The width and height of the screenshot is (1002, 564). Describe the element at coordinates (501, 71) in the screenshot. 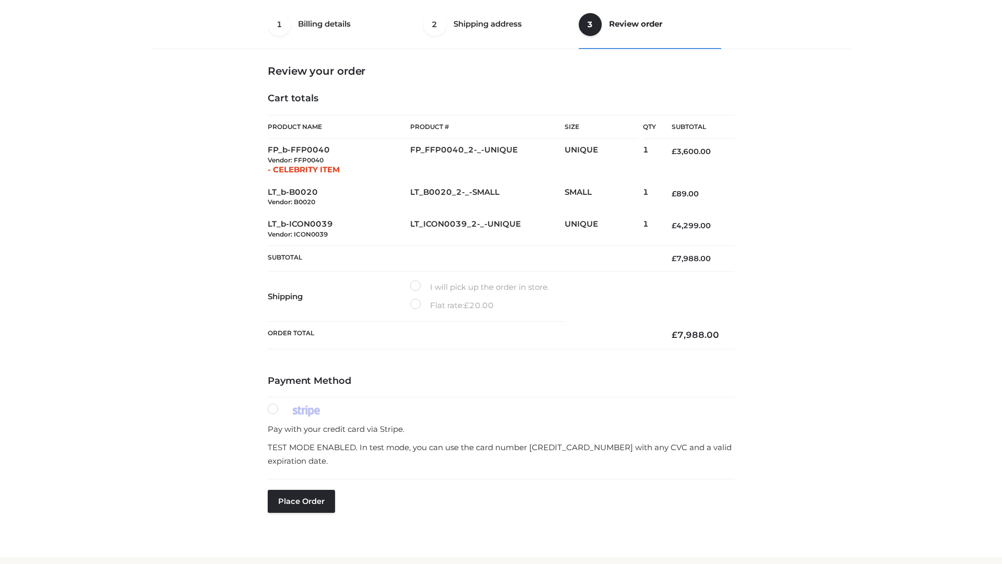

I see `h3: Review your order` at that location.